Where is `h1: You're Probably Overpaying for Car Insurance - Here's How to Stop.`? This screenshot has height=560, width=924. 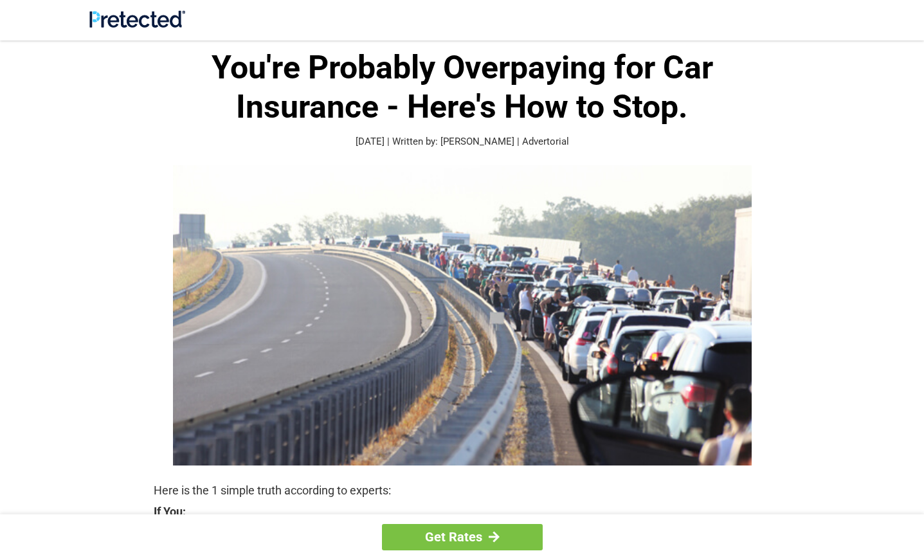 h1: You're Probably Overpaying for Car Insurance - Here's How to Stop. is located at coordinates (462, 87).